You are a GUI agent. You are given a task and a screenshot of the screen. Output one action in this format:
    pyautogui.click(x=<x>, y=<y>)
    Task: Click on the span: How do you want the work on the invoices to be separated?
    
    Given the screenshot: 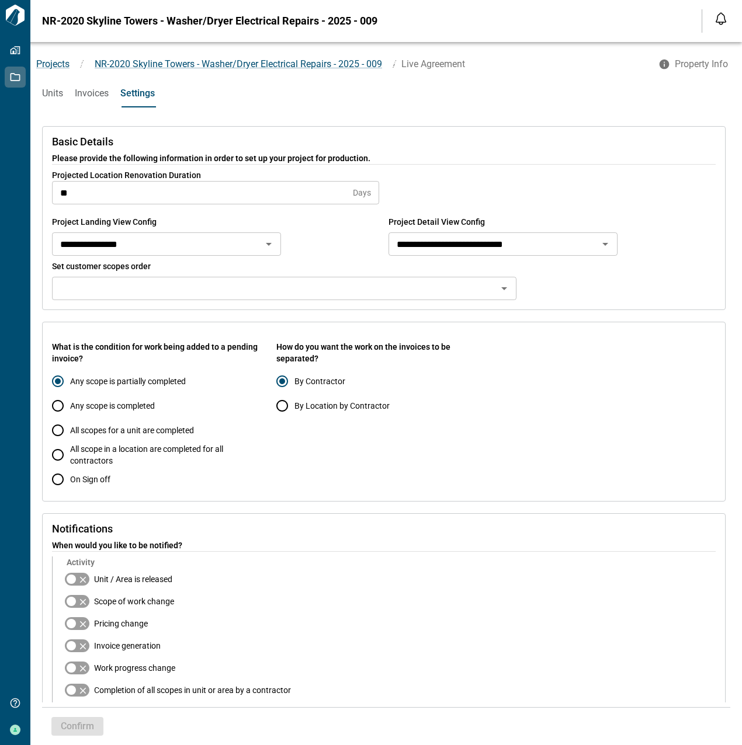 What is the action you would take?
    pyautogui.click(x=384, y=353)
    